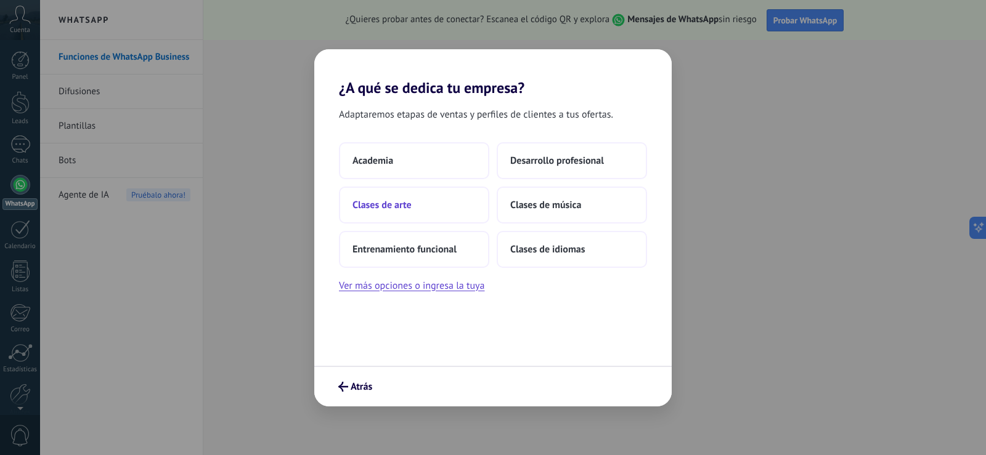 The image size is (986, 455). I want to click on span: Desarrollo profesional, so click(557, 161).